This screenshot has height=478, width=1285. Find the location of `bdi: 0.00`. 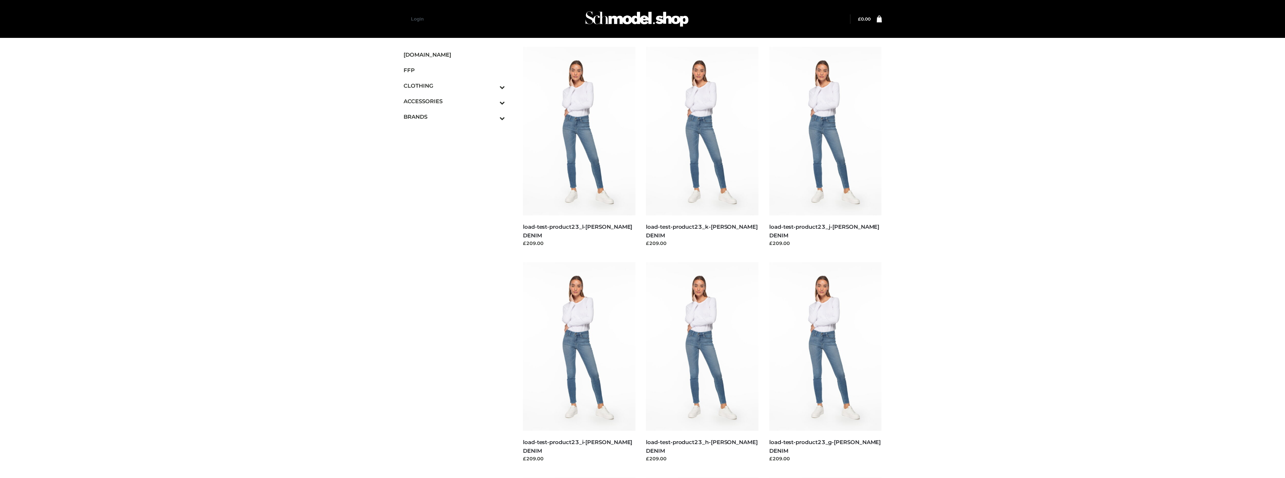

bdi: 0.00 is located at coordinates (864, 19).